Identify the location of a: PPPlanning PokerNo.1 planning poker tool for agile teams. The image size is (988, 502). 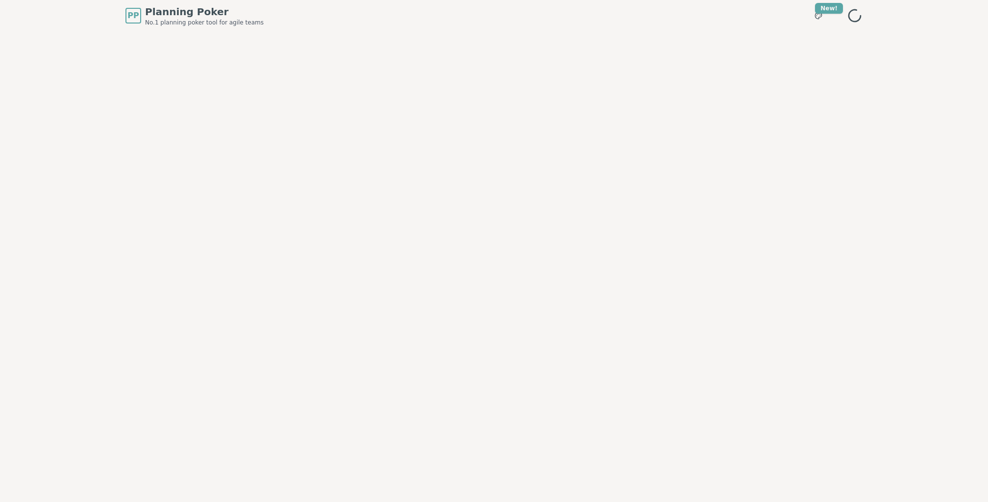
(195, 16).